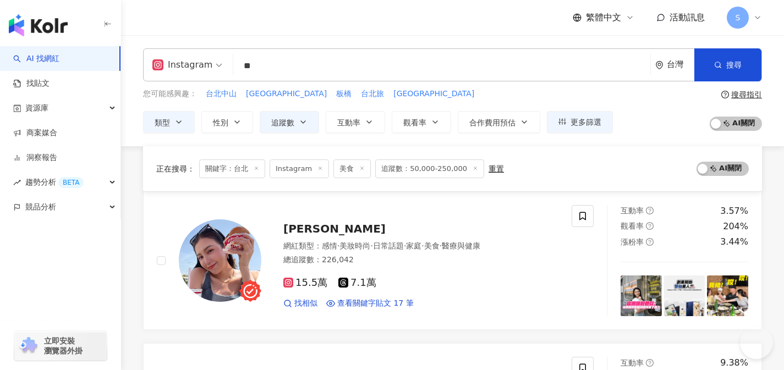  What do you see at coordinates (232, 169) in the screenshot?
I see `span: 關鍵字：台北` at bounding box center [232, 169].